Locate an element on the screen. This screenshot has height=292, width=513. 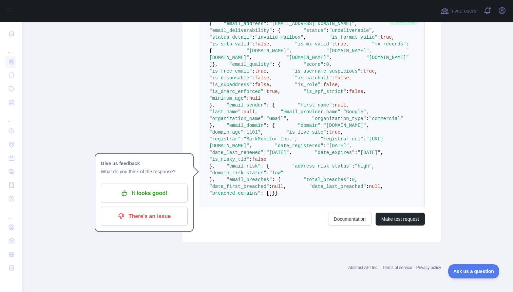
span: "breached_domains" is located at coordinates (235, 194).